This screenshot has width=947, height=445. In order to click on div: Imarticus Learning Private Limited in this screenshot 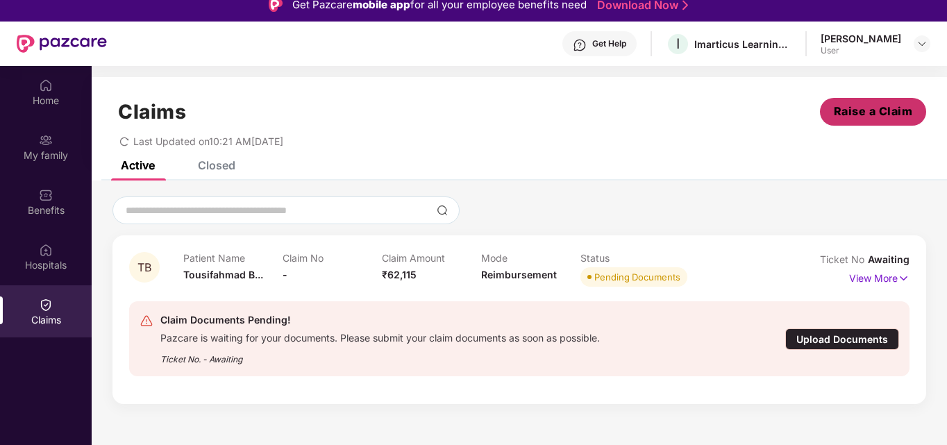, I will do `click(743, 44)`.